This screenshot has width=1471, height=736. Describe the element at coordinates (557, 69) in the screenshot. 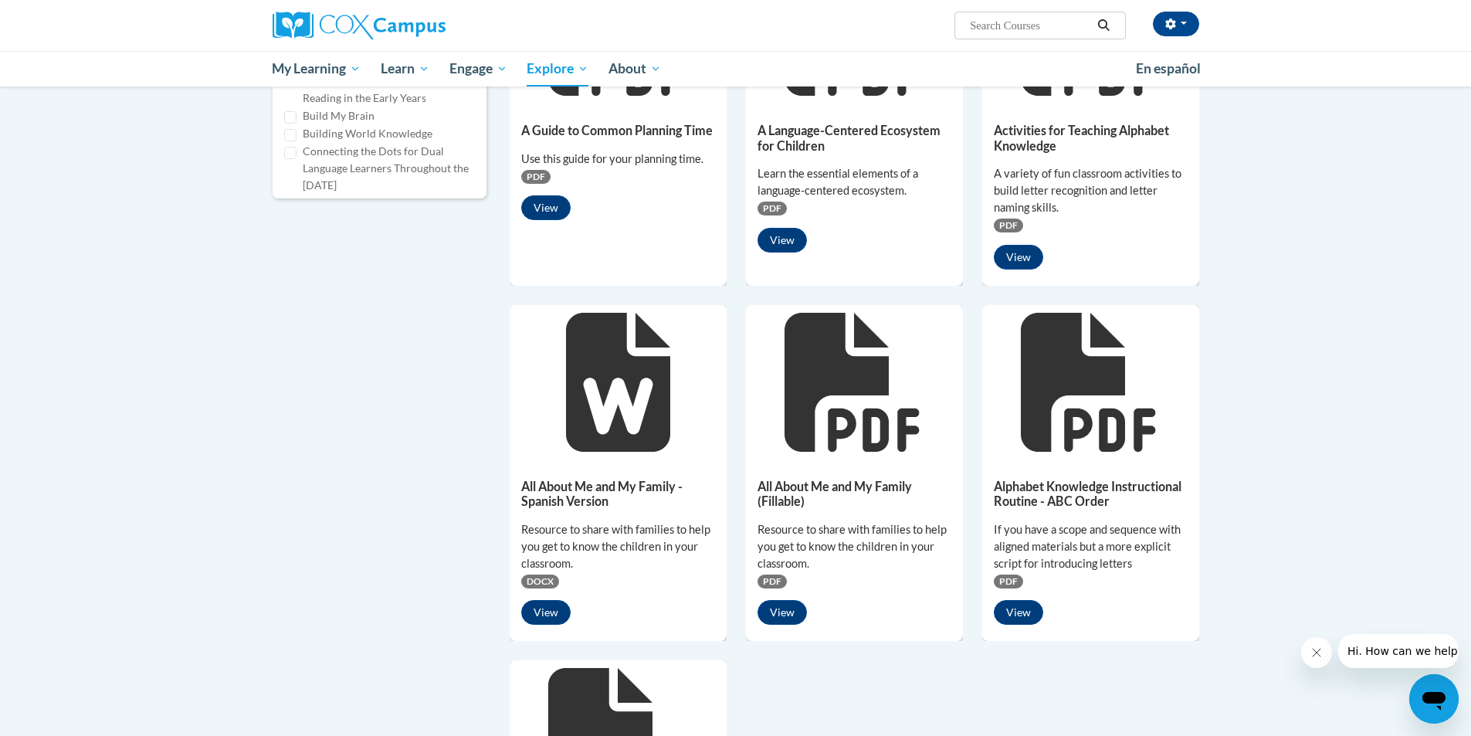

I see `span: Explore` at that location.